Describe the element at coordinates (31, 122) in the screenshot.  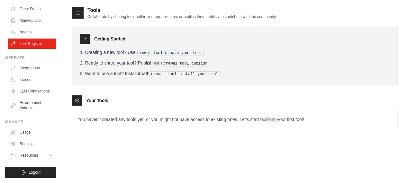
I see `div: Manage` at that location.